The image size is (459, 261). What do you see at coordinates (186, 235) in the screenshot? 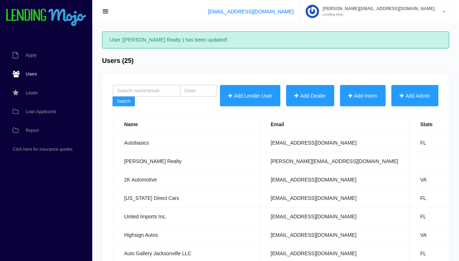
I see `td: Highsign Autos` at bounding box center [186, 235].